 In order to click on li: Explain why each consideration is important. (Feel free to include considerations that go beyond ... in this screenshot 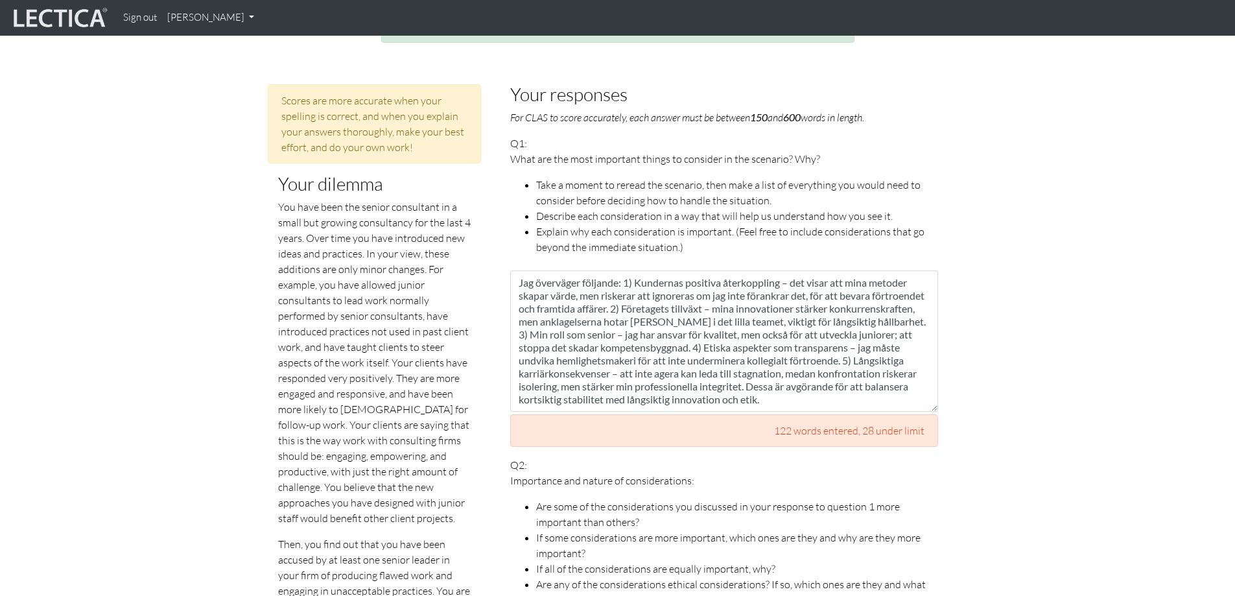, I will do `click(737, 239)`.